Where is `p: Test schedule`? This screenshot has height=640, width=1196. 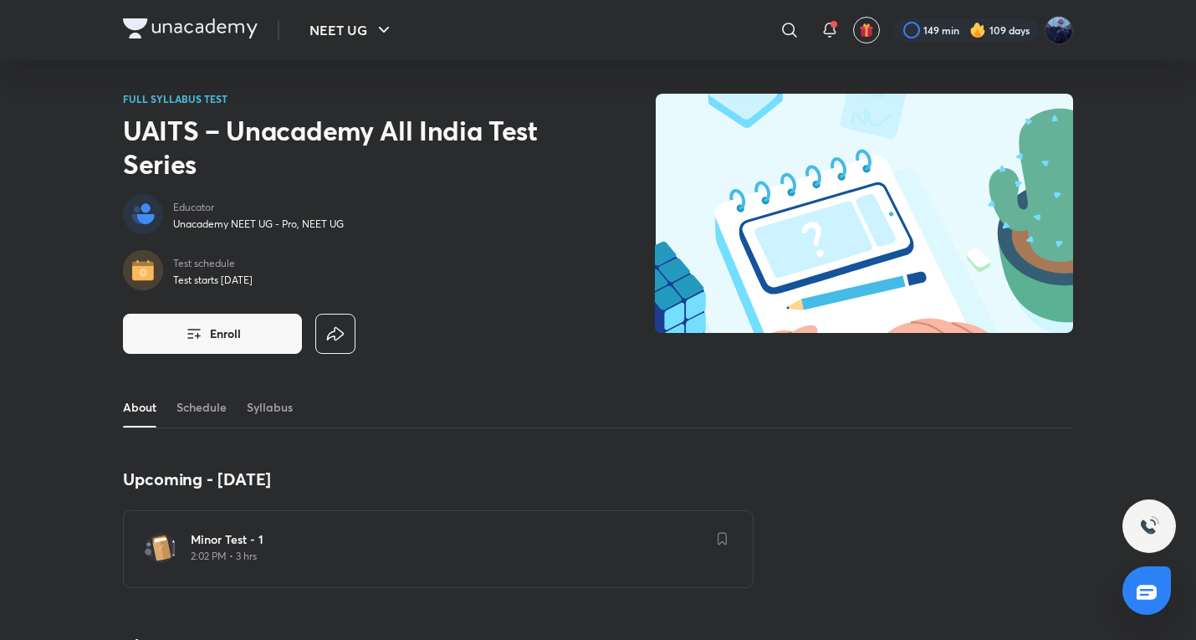 p: Test schedule is located at coordinates (212, 263).